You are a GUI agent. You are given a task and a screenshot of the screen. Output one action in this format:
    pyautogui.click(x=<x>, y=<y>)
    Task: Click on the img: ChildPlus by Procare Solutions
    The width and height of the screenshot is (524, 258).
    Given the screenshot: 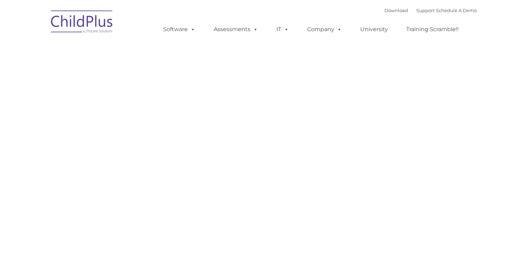 What is the action you would take?
    pyautogui.click(x=82, y=23)
    